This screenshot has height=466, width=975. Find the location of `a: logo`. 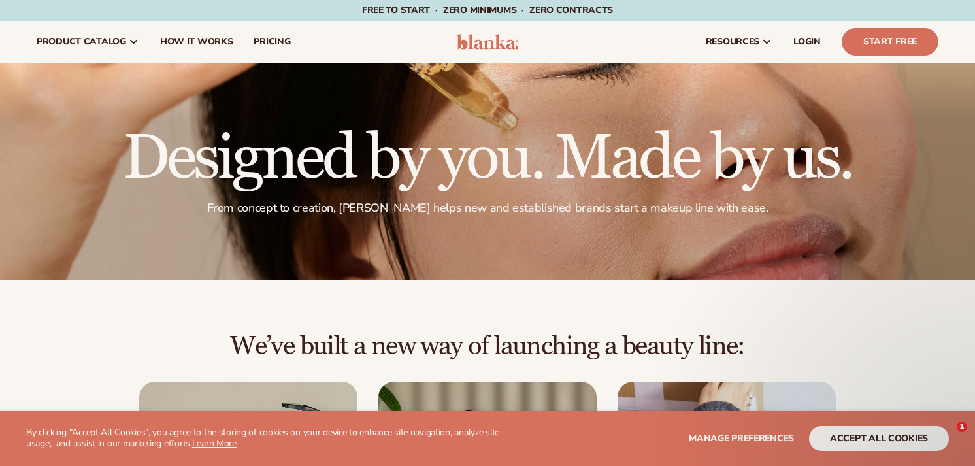

a: logo is located at coordinates (487, 42).